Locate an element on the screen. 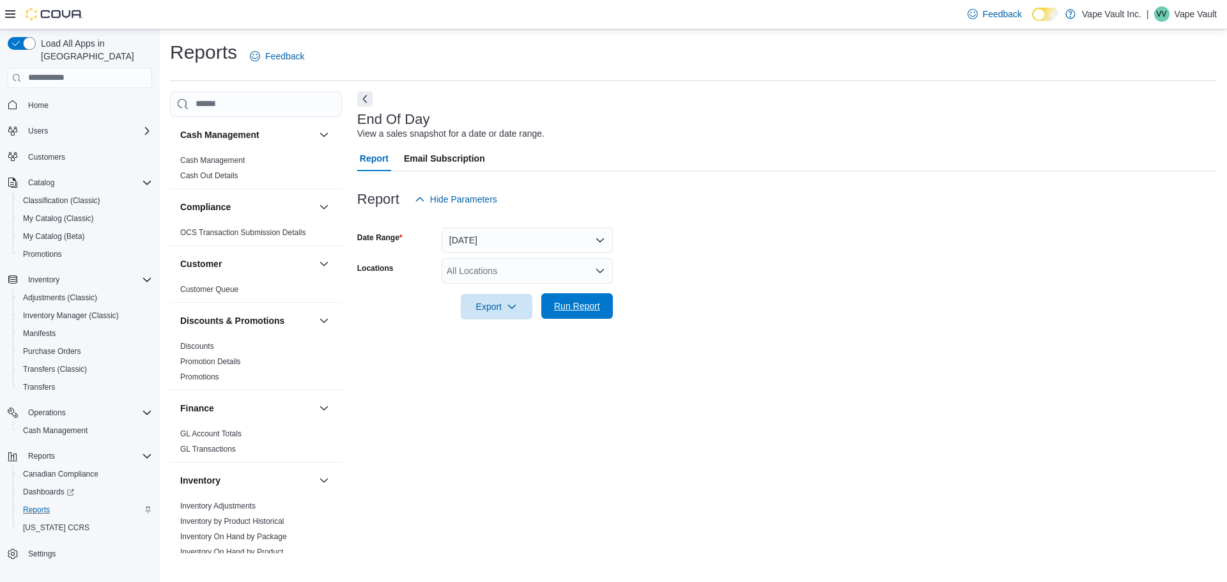 The height and width of the screenshot is (582, 1227). a: GL Account Totals is located at coordinates (211, 434).